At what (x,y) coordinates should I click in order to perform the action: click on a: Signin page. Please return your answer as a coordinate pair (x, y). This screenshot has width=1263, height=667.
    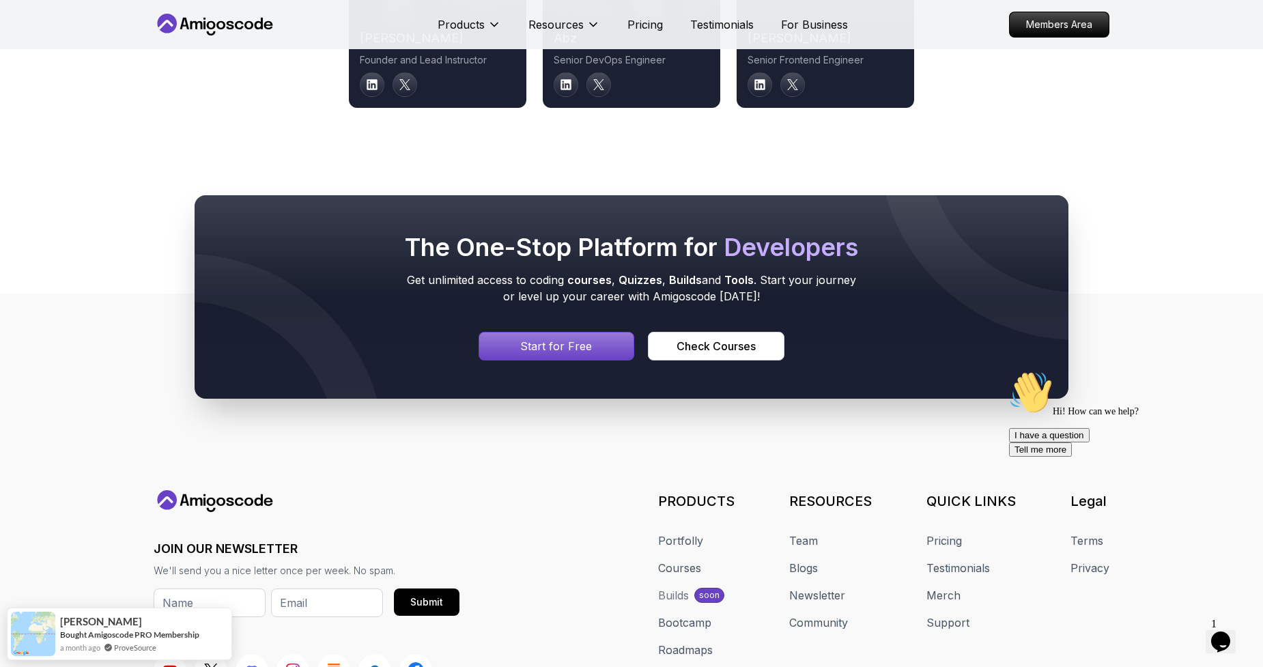
    Looking at the image, I should click on (556, 346).